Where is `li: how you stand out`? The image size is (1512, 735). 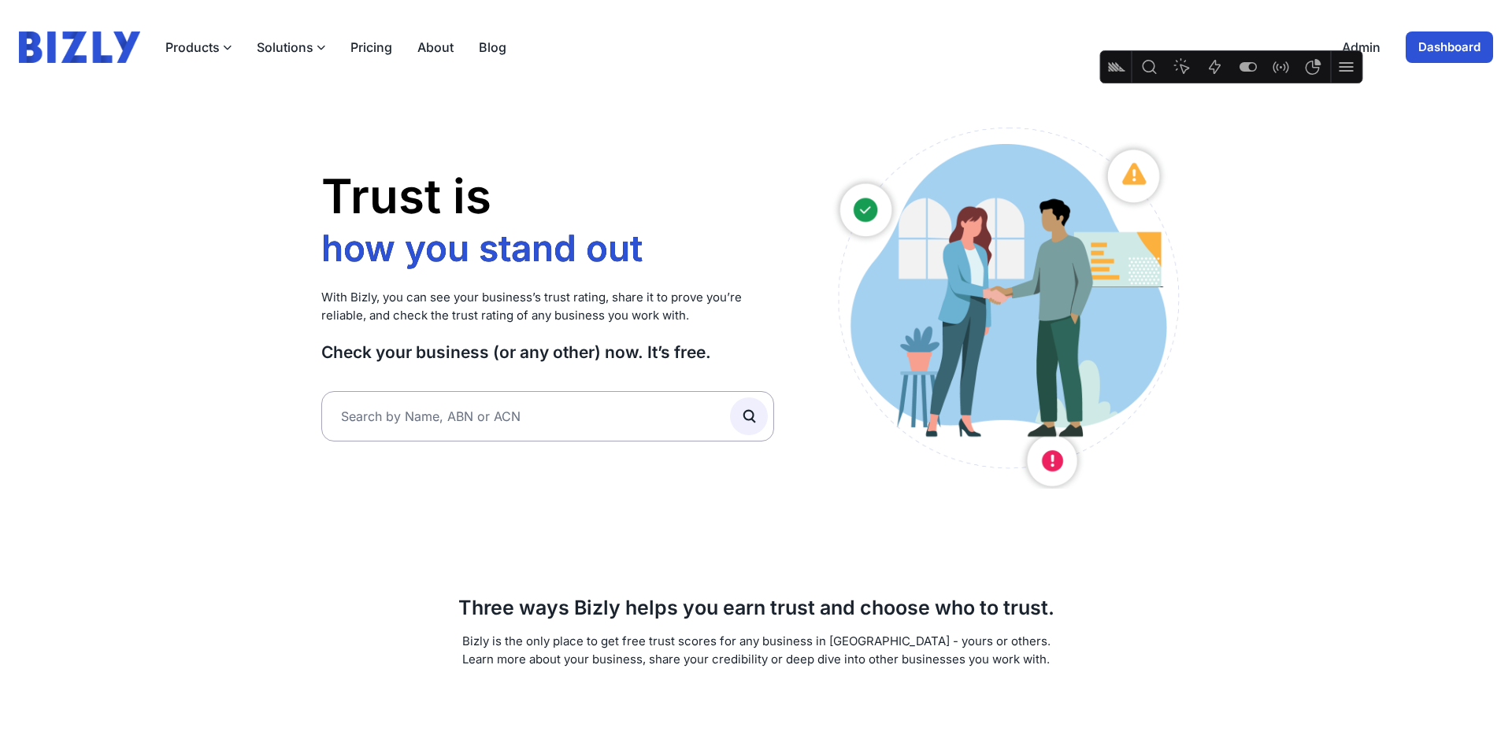 li: how you stand out is located at coordinates (486, 249).